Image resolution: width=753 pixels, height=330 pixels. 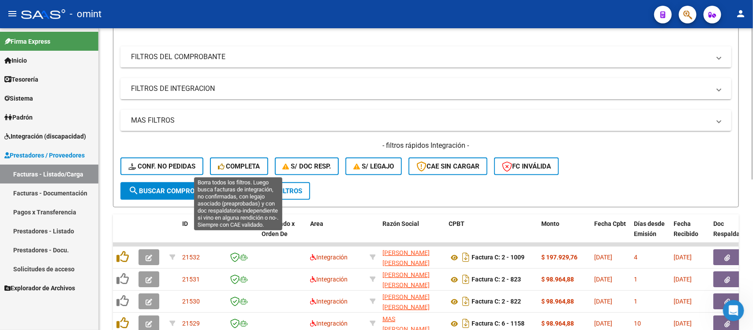 What do you see at coordinates (496, 280) in the screenshot?
I see `strong: Factura C: 2 - 823` at bounding box center [496, 280].